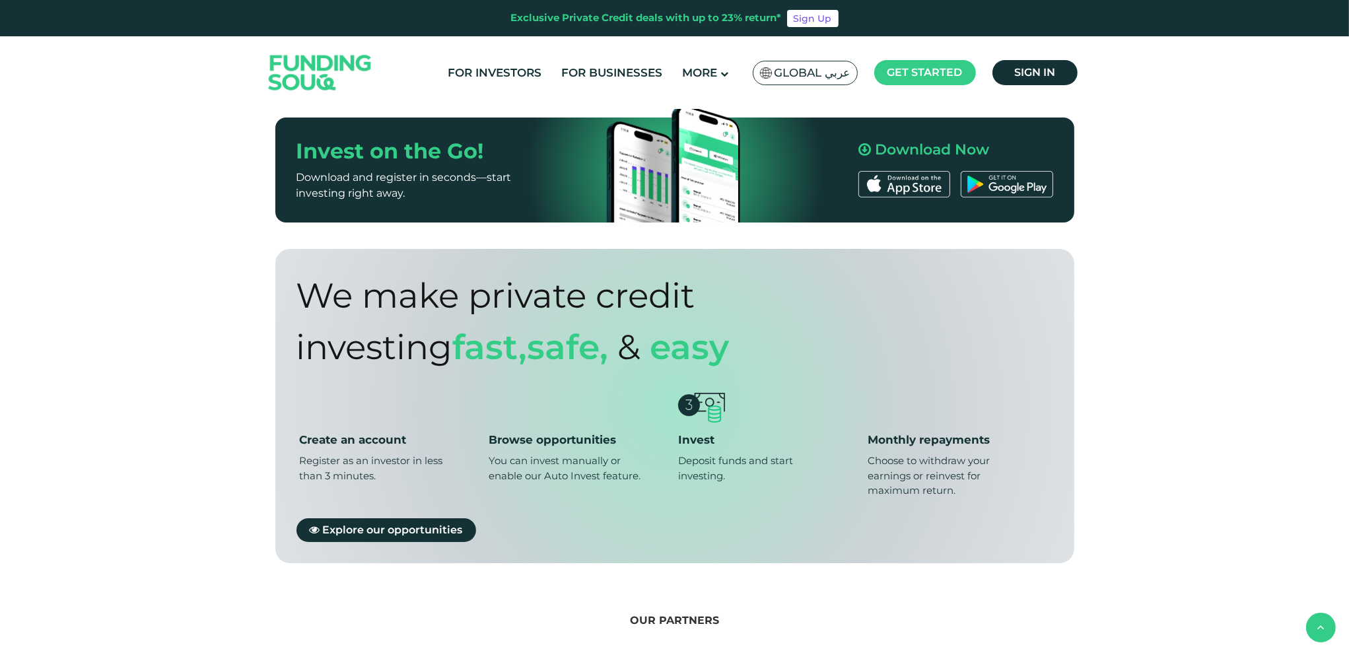  I want to click on span: Invest on the Go!, so click(390, 151).